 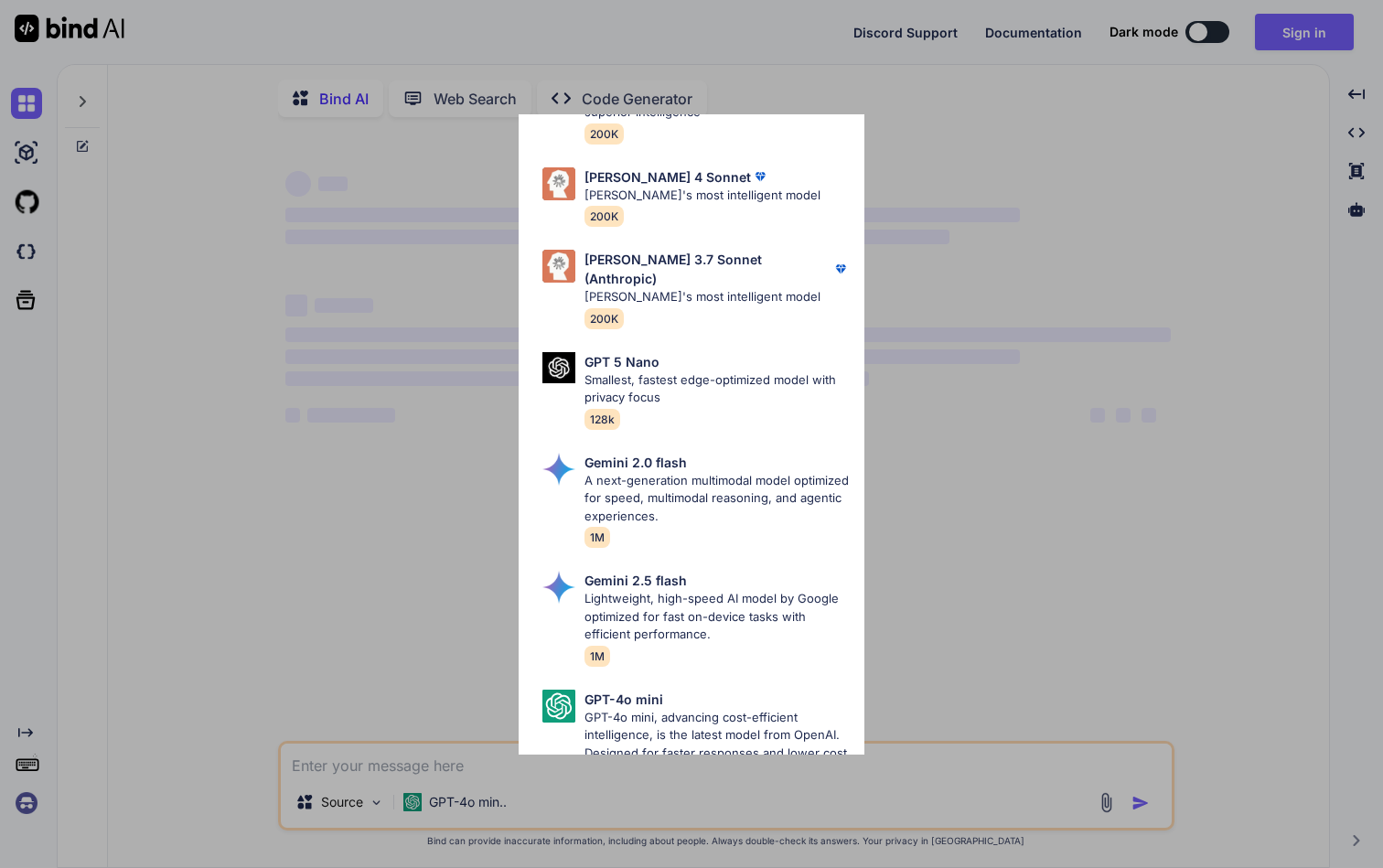 What do you see at coordinates (717, 735) in the screenshot?
I see `p: GPT-4o mini, advancing cost-efficient intelligence, is the latest model from OpenAI. Designed for...` at bounding box center [717, 735].